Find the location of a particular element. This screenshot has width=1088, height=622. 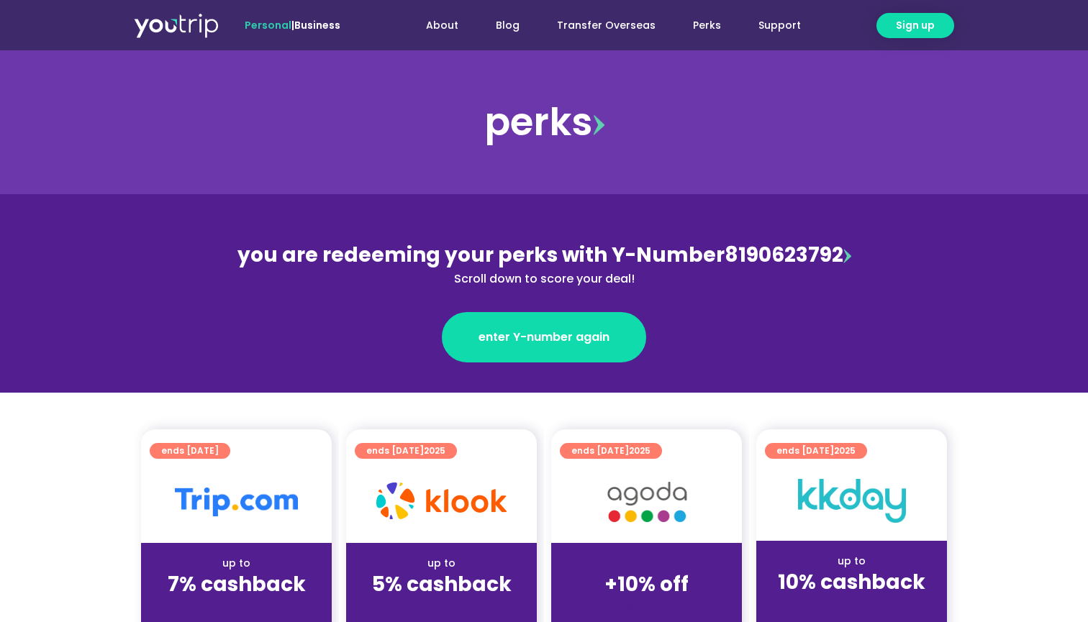

strong: +10% off is located at coordinates (646, 584).